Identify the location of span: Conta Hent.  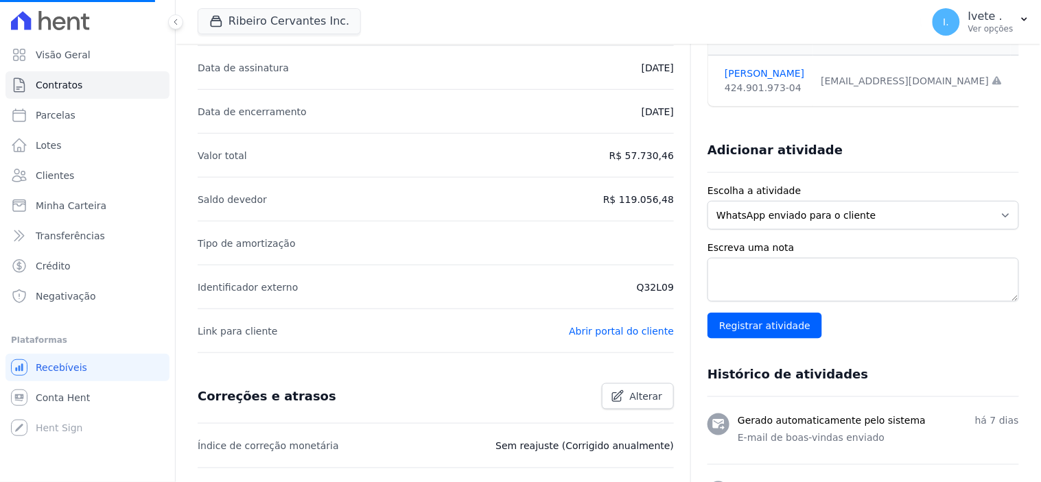
(62, 398).